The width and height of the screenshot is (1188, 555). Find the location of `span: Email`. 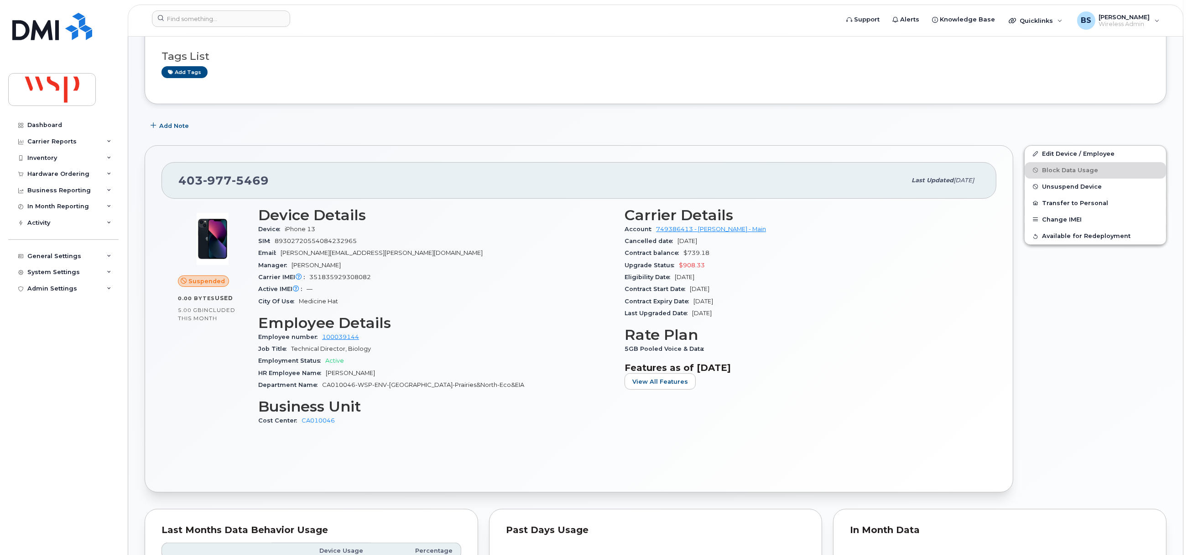

span: Email is located at coordinates (269, 252).